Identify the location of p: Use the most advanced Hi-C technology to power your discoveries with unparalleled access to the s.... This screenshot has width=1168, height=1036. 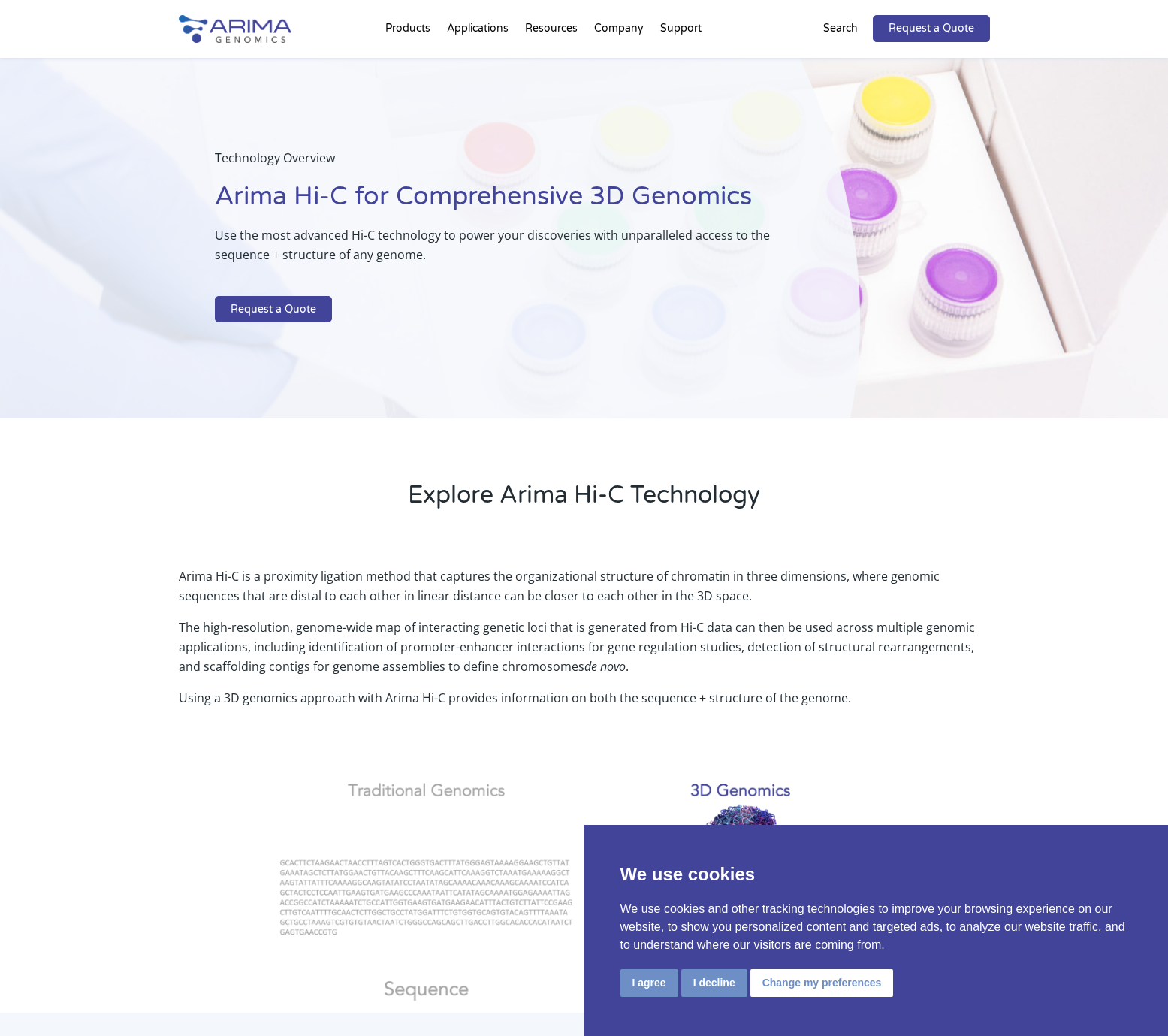
(500, 251).